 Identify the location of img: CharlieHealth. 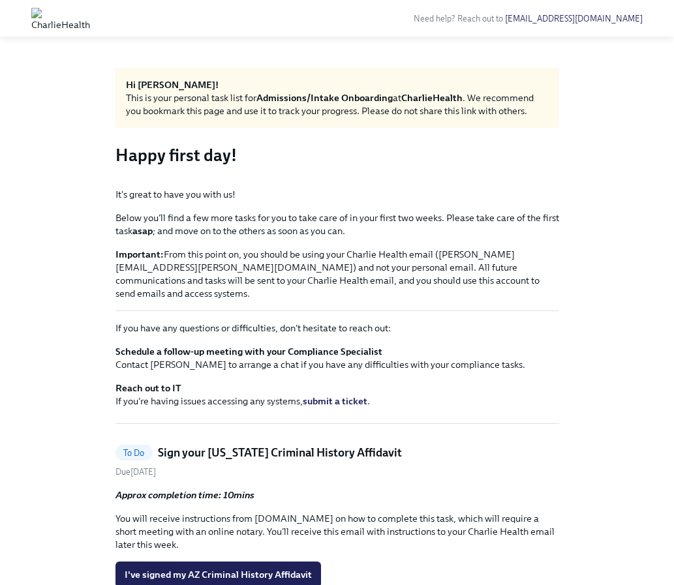
(61, 18).